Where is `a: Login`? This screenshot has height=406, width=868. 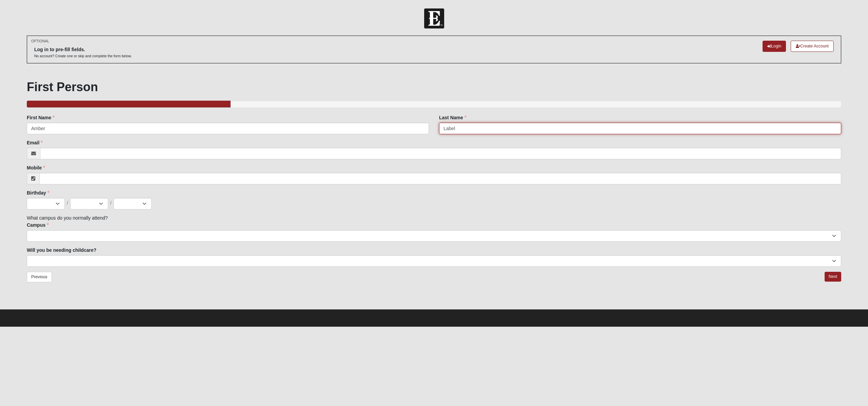 a: Login is located at coordinates (774, 46).